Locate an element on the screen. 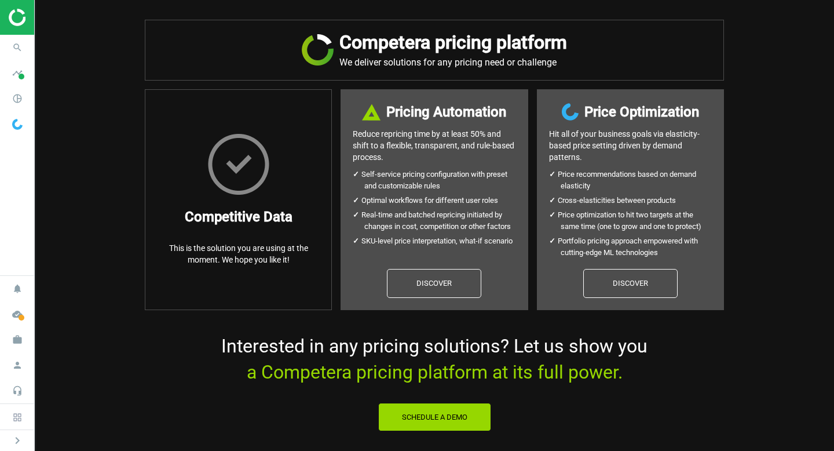  img: HxscrLsMTvcLXxPnqlhRQhRi+upeiQYiT7g7j1jdpu6T9n6zgWWHzG7gAAAABJRU5ErkJggg== is located at coordinates (239, 164).